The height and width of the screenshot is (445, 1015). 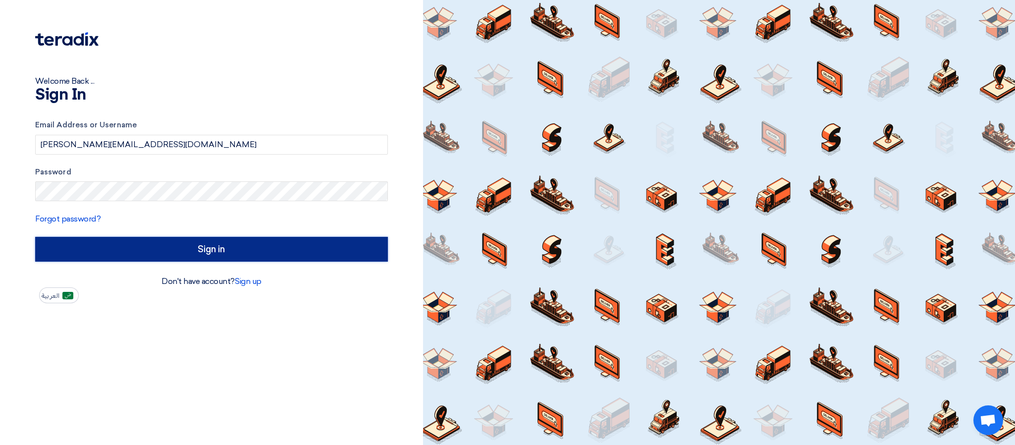 What do you see at coordinates (68, 295) in the screenshot?
I see `img: ar-AR.png` at bounding box center [68, 295].